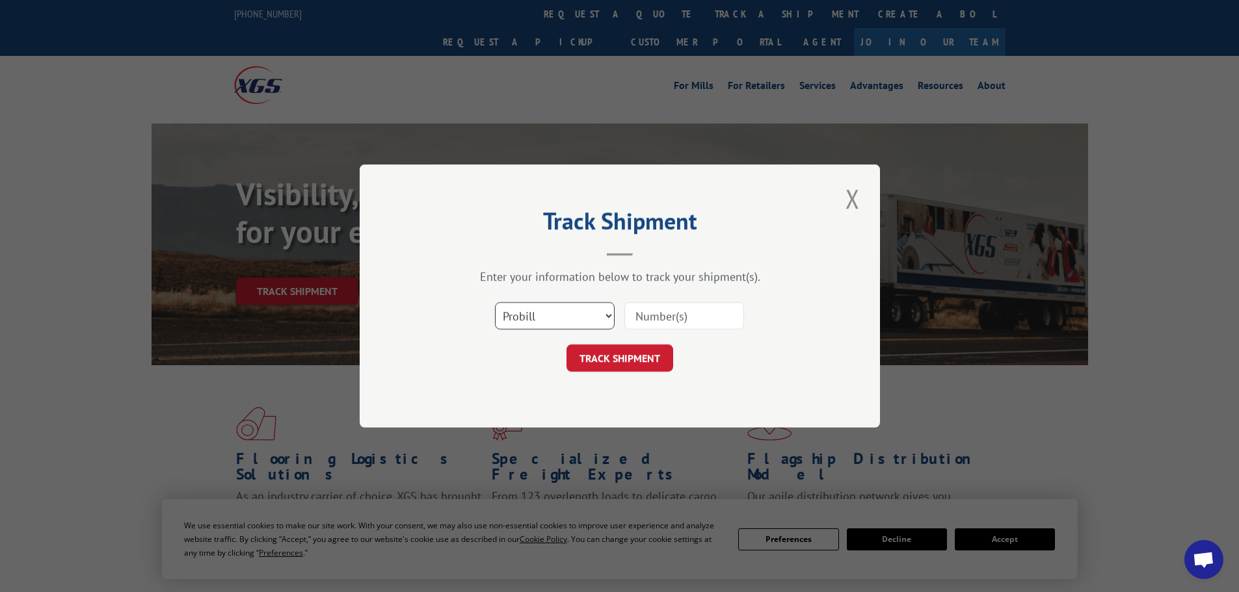  Describe the element at coordinates (852, 198) in the screenshot. I see `button: Close modal` at that location.